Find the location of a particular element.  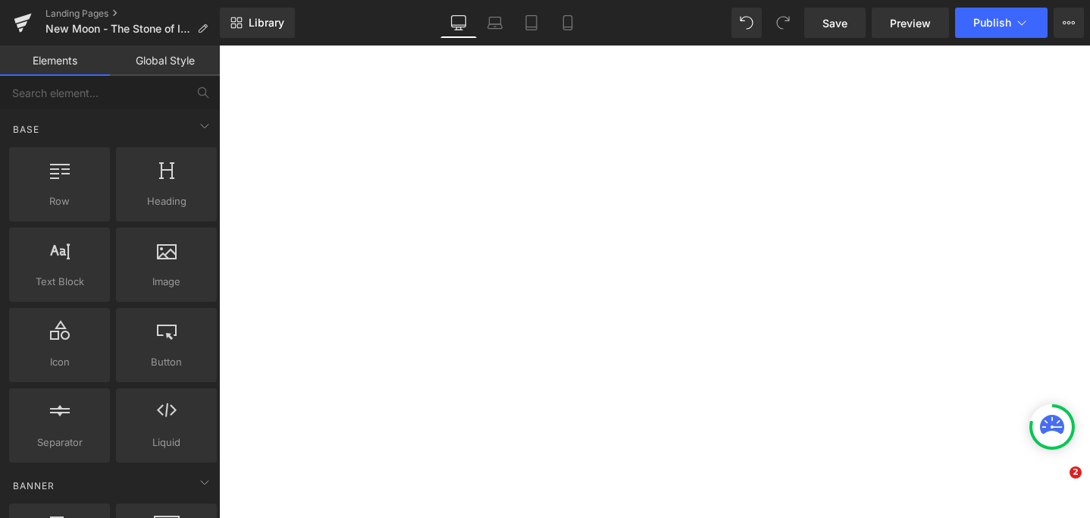

span: 2 is located at coordinates (1075, 472).